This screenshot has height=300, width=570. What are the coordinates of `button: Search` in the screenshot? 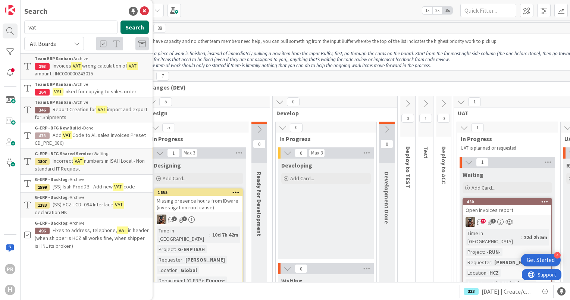 It's located at (135, 27).